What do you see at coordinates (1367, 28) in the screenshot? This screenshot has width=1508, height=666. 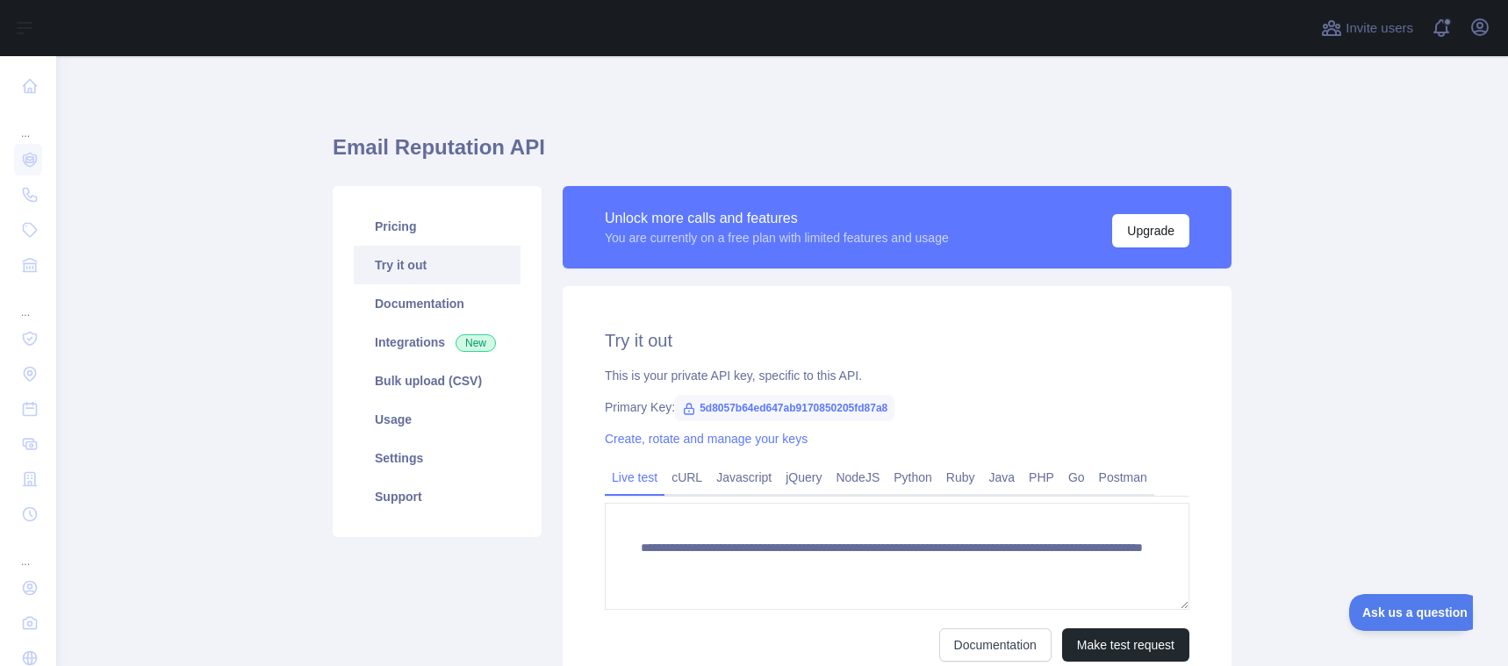 I see `button: Invite users` at bounding box center [1367, 28].